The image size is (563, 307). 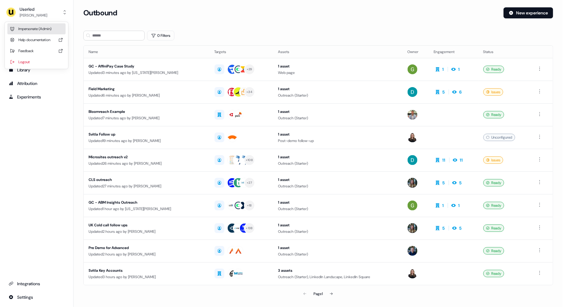 I want to click on div: Logout, so click(x=36, y=62).